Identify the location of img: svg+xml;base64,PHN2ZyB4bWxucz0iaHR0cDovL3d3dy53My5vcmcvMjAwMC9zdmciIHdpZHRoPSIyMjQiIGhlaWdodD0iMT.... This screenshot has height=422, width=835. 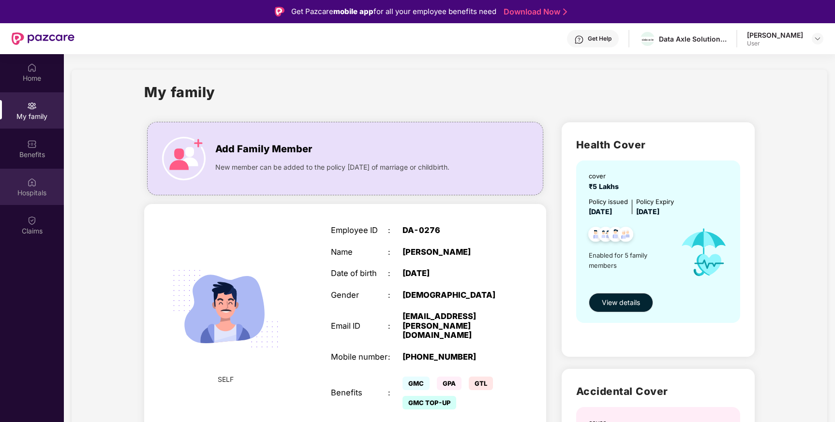
(225, 309).